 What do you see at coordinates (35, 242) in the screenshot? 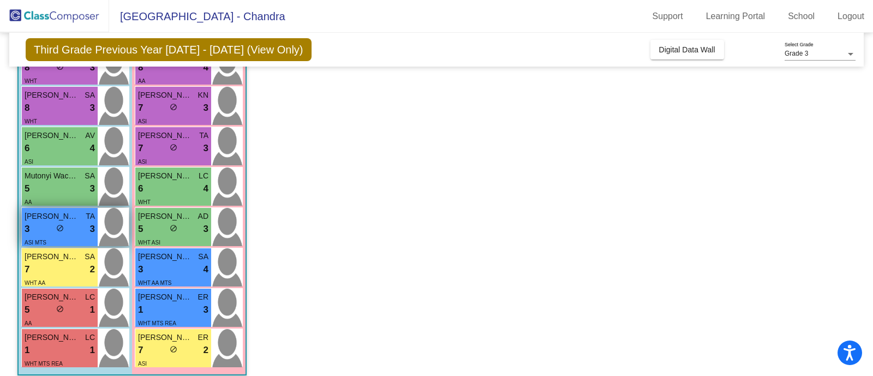
I see `span: ASI MTS` at bounding box center [35, 242].